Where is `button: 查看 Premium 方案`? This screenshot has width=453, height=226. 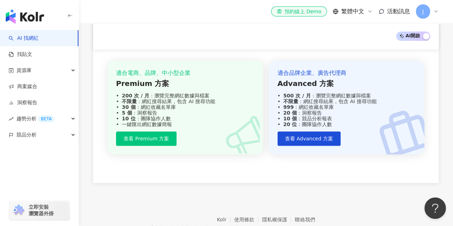 button: 查看 Premium 方案 is located at coordinates (146, 139).